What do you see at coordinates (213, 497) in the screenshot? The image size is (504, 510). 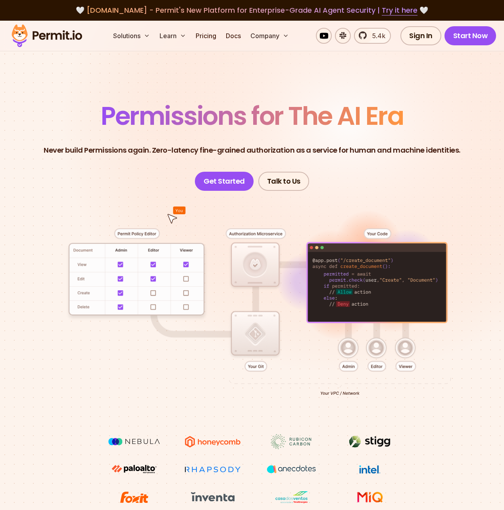 I see `img: inventa` at bounding box center [213, 497].